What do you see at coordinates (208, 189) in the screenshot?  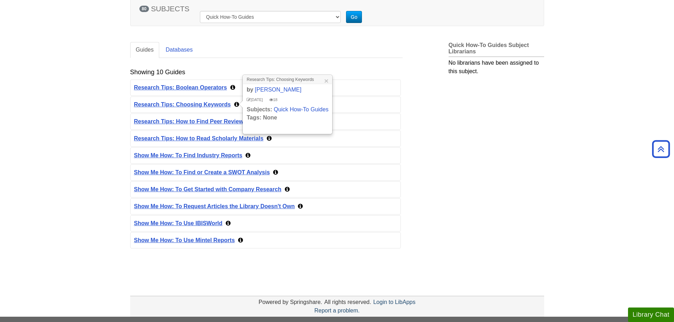 I see `a: Show Me How: To Get Started with Company Research` at bounding box center [208, 189].